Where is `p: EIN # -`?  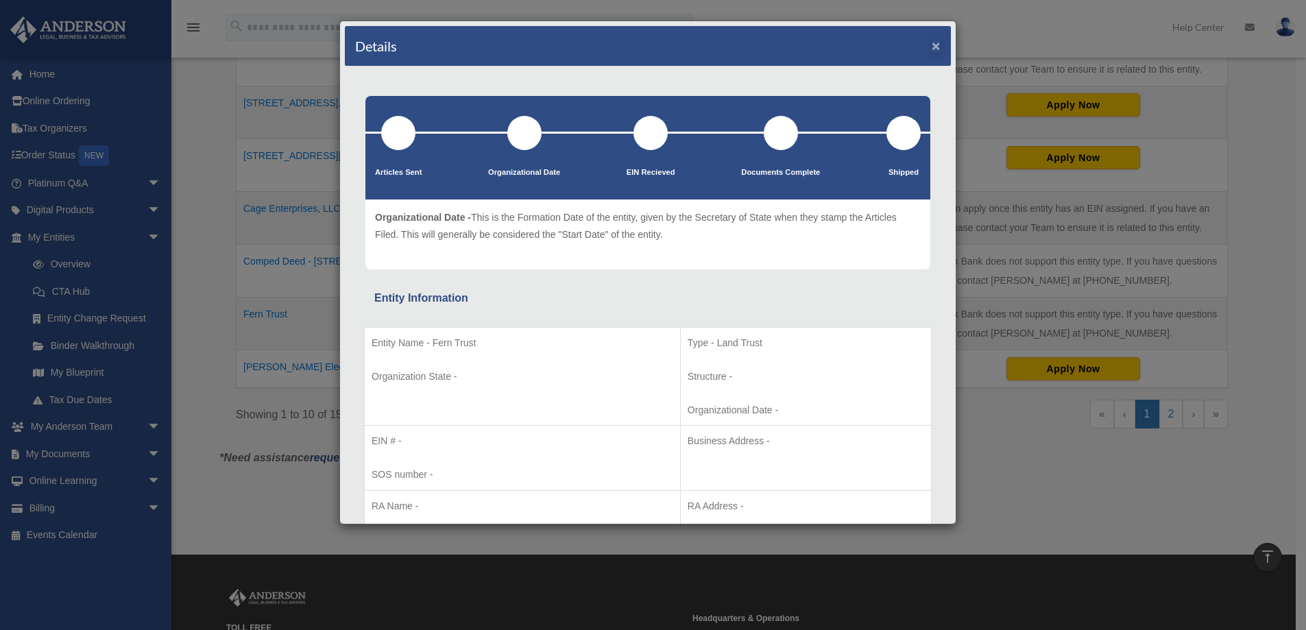
p: EIN # - is located at coordinates (522, 441).